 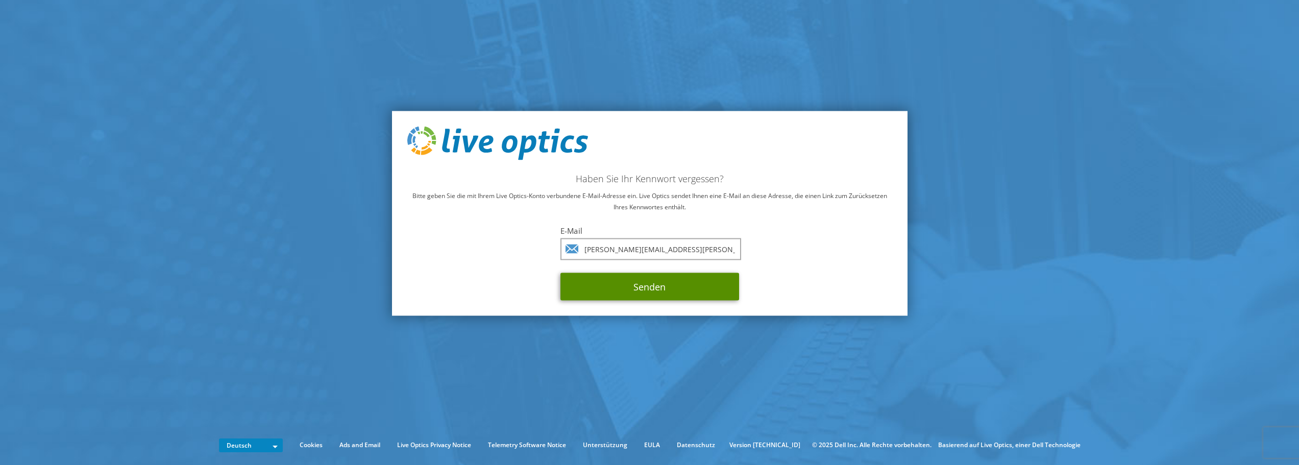 What do you see at coordinates (1009, 445) in the screenshot?
I see `li: Basierend auf Live Optics, einer Dell Technologie` at bounding box center [1009, 445].